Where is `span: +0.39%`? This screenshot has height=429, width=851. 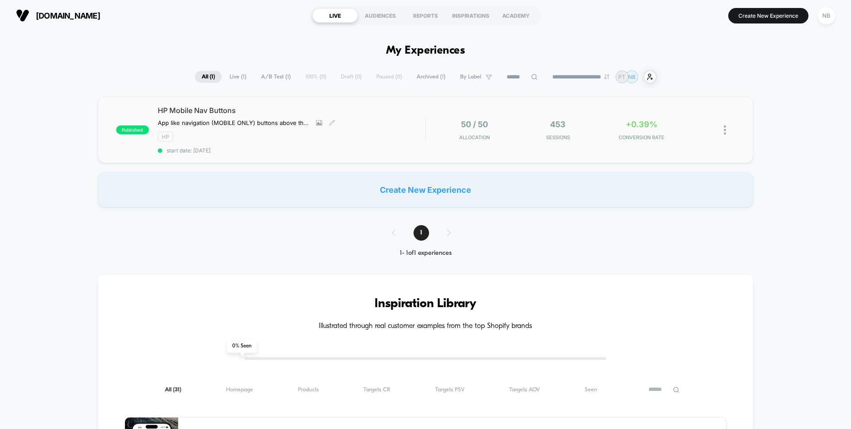
span: +0.39% is located at coordinates (641, 124).